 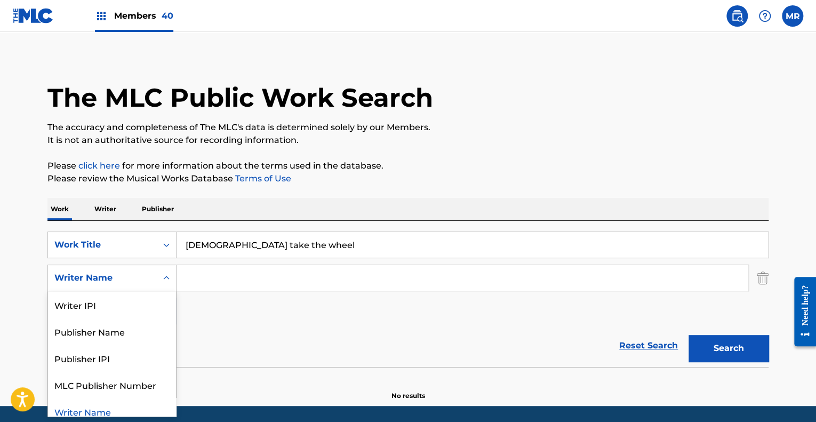 I want to click on div: Writer Name, so click(x=102, y=278).